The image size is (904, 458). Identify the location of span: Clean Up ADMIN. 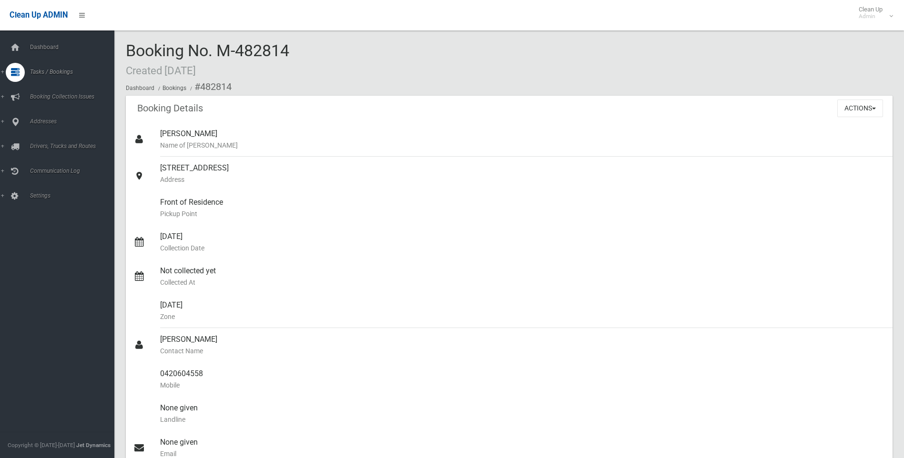
(39, 15).